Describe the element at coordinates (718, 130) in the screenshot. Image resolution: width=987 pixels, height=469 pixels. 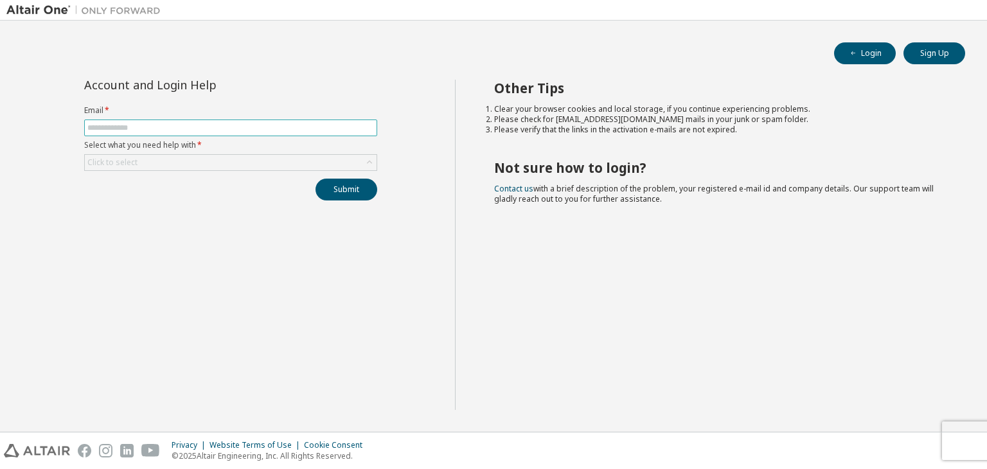
I see `li: Please verify that the links in the activation e-mails are not expired.` at that location.